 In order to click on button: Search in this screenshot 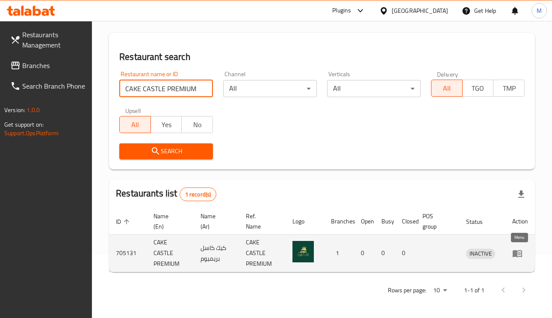, I will do `click(166, 151)`.